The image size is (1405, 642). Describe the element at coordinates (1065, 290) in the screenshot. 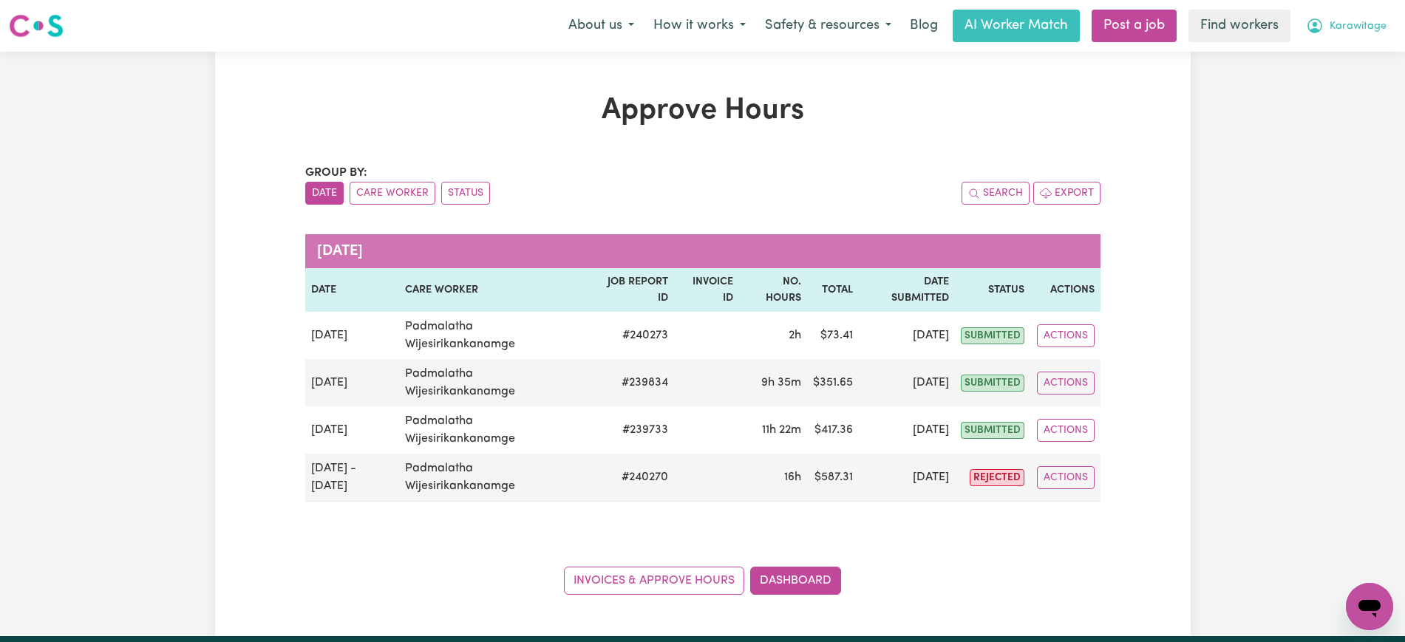

I see `th: Actions` at that location.